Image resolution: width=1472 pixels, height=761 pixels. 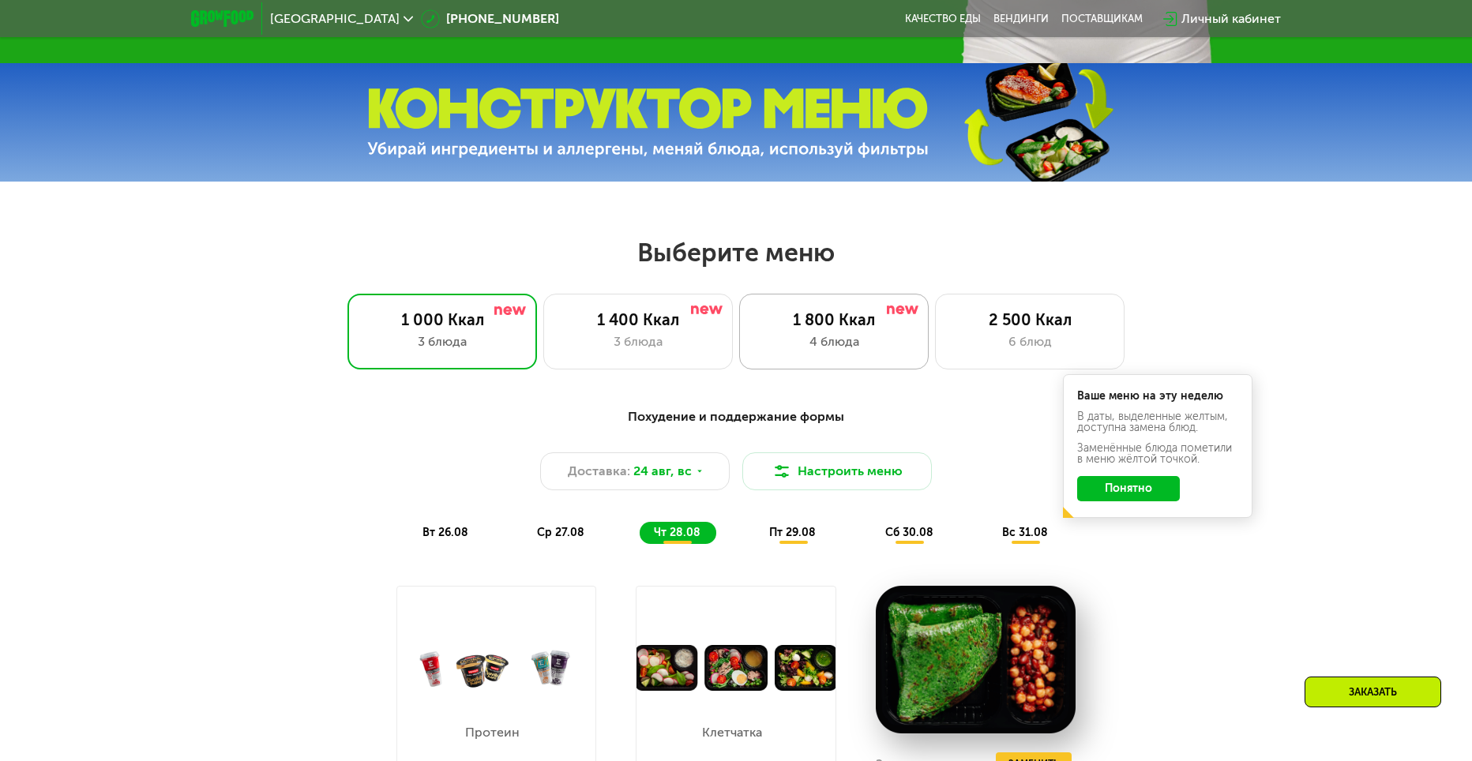 What do you see at coordinates (1021, 19) in the screenshot?
I see `a: Вендинги` at bounding box center [1021, 19].